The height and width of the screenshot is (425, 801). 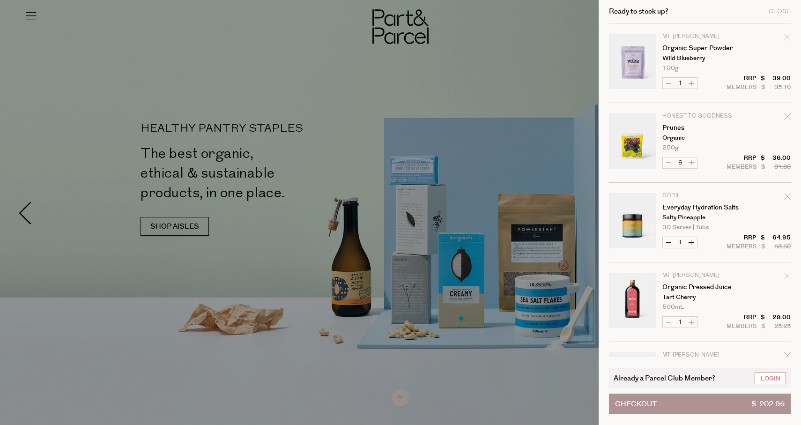 What do you see at coordinates (664, 378) in the screenshot?
I see `span: Already a Parcel Club Member?` at bounding box center [664, 378].